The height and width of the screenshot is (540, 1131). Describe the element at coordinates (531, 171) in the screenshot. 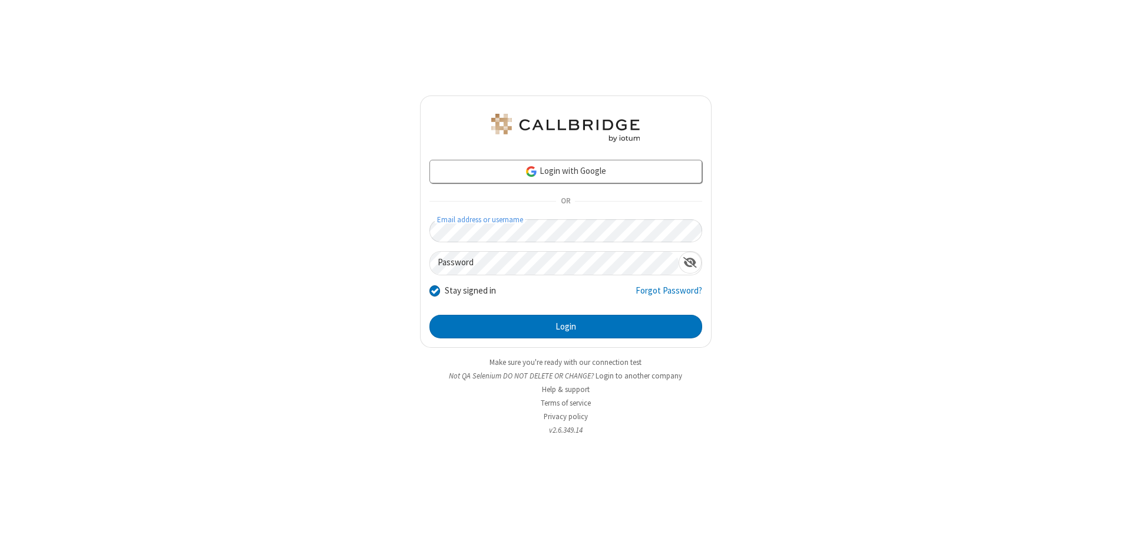

I see `img: google-icon.png` at that location.